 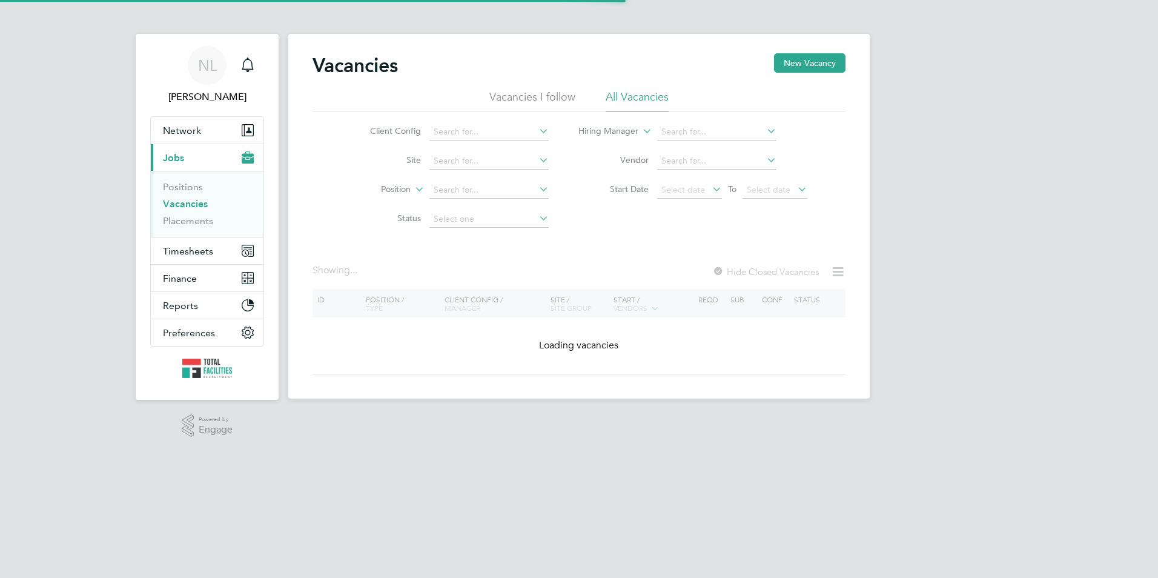 I want to click on li: All Vacancies, so click(x=637, y=101).